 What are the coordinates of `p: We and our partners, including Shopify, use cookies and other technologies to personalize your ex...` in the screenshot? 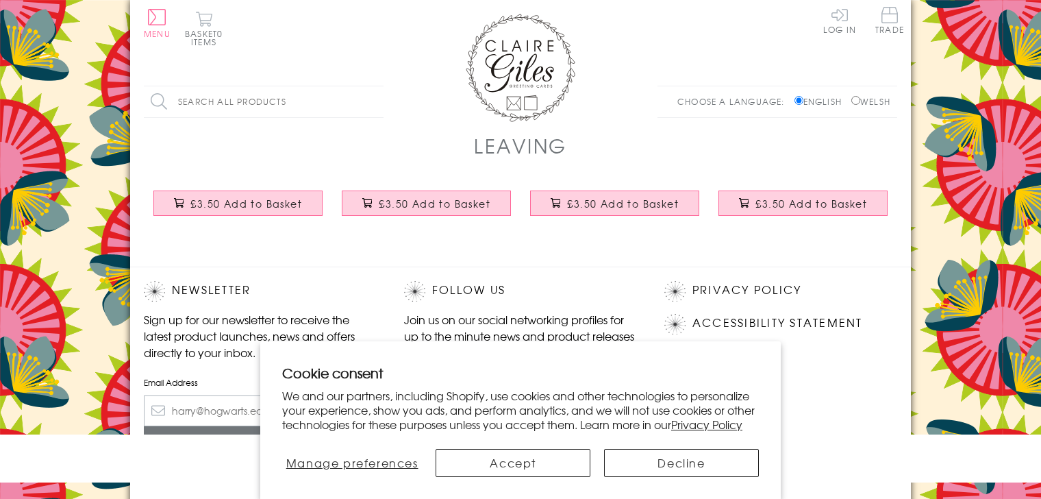 It's located at (520, 410).